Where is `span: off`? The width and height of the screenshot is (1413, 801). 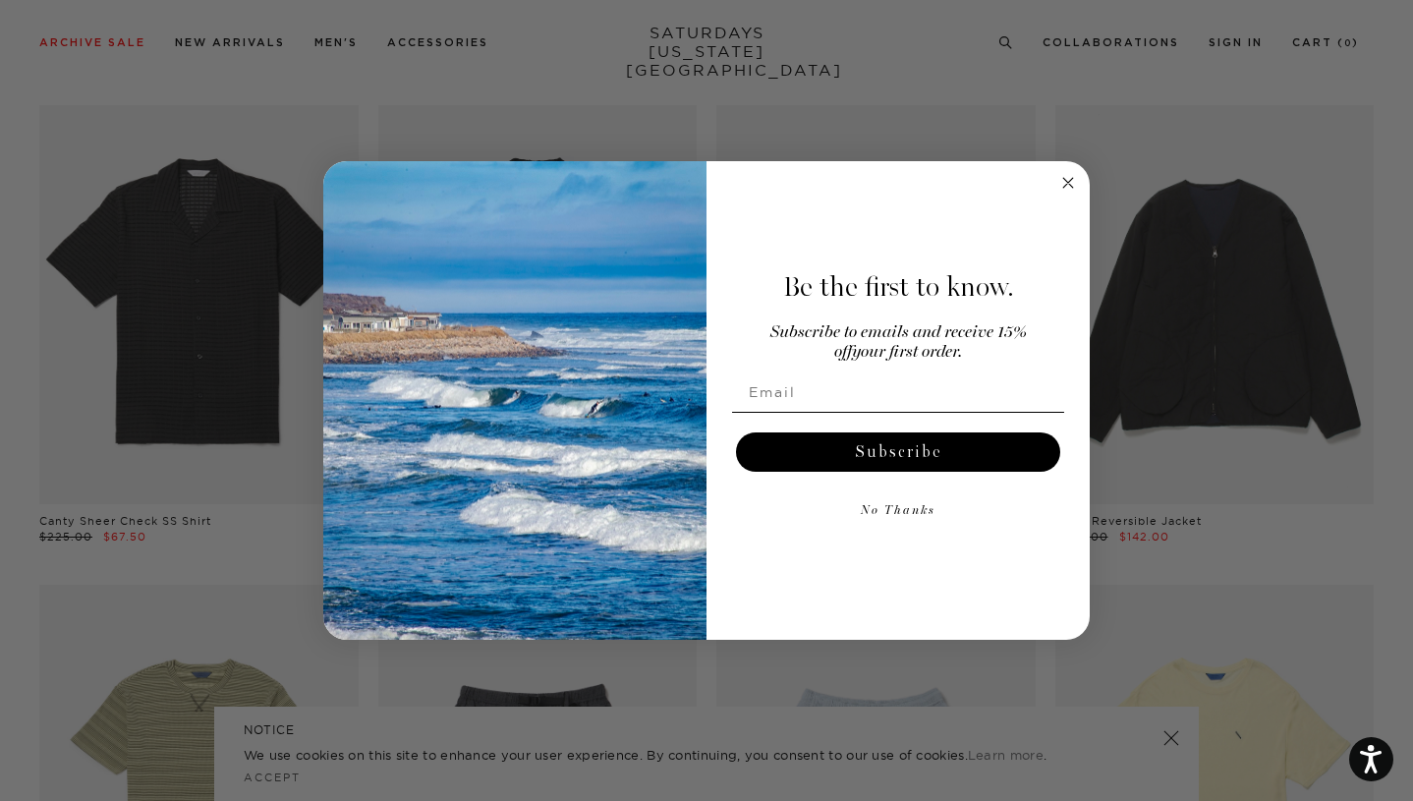
span: off is located at coordinates (843, 352).